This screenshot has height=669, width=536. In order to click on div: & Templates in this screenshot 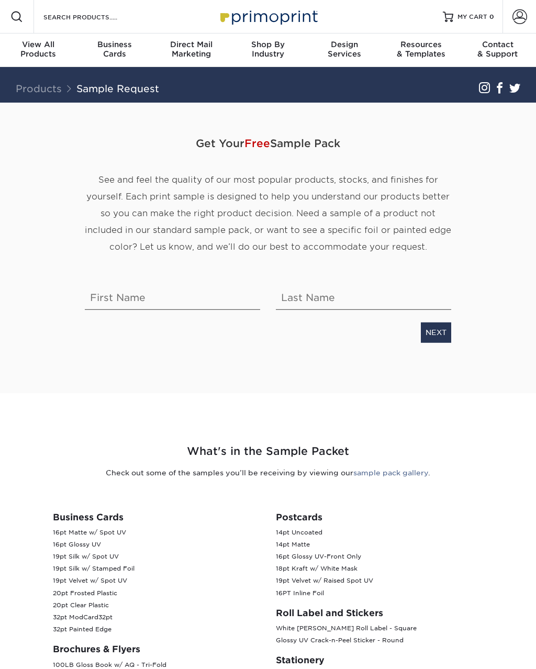, I will do `click(421, 49)`.